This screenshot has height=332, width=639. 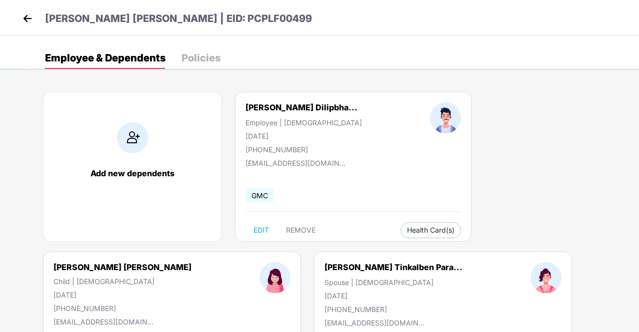 I want to click on img: back, so click(x=27, y=18).